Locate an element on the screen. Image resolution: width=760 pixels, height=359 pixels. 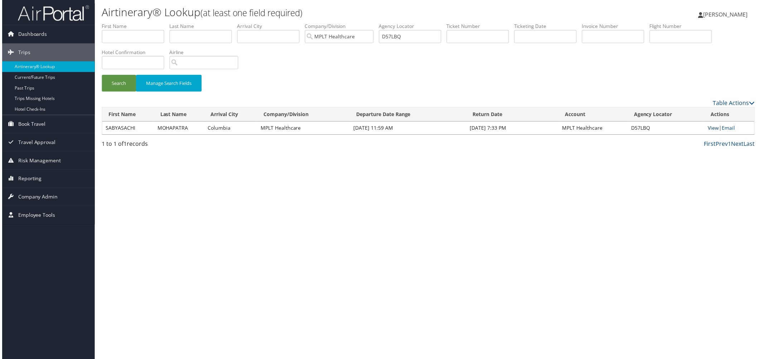
span: Company Admin is located at coordinates (36, 198).